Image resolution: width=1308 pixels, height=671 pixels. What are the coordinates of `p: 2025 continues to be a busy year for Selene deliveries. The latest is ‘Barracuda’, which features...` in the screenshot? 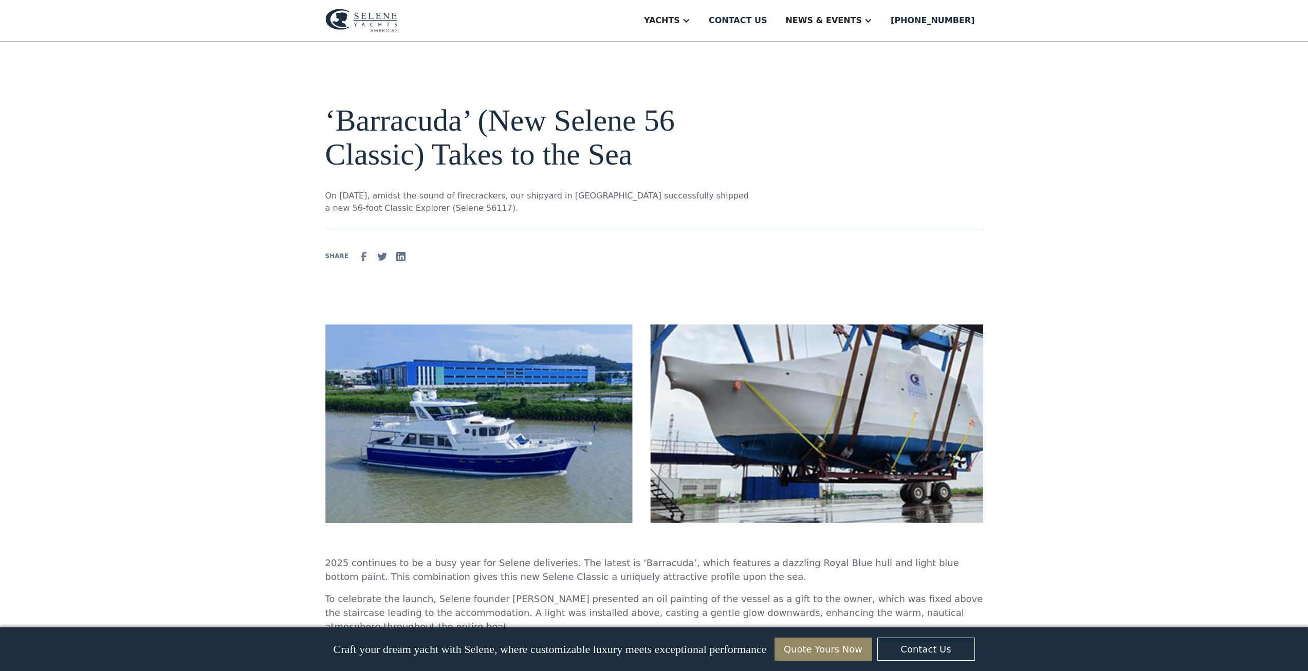 It's located at (654, 570).